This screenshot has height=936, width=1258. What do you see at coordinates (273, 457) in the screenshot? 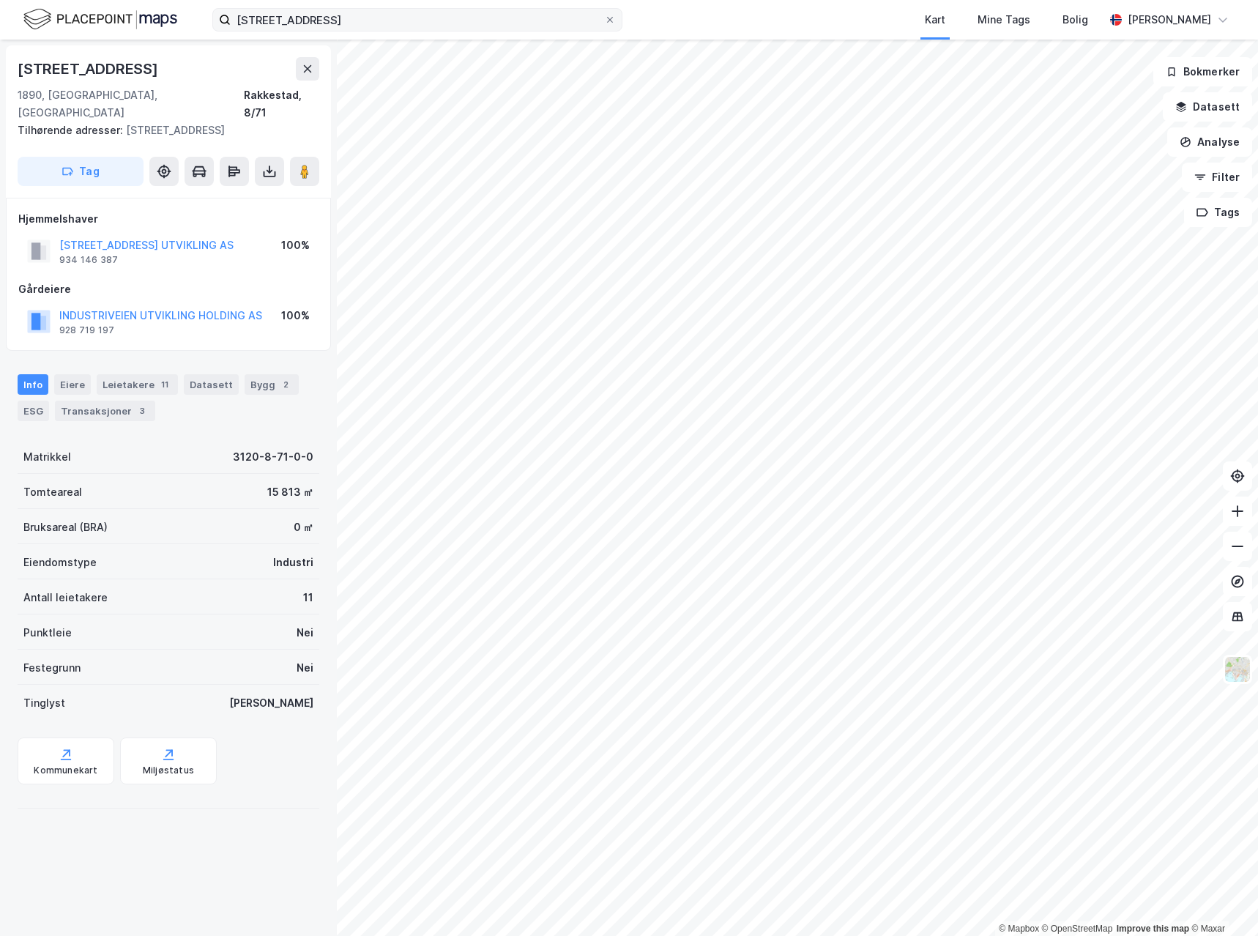
I see `div: 3120-8-71-0-0` at bounding box center [273, 457].